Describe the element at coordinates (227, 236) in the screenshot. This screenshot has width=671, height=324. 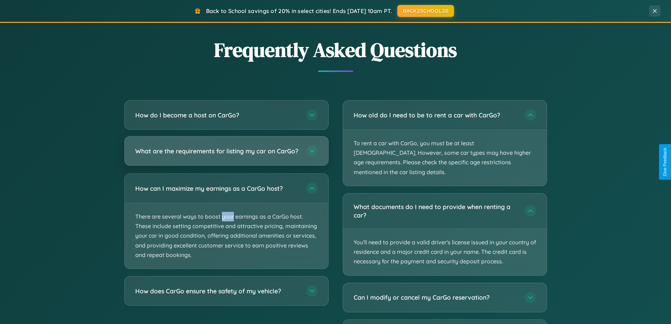
I see `p: There are several ways to boost your earnings as a CarGo host. These include setting competitive ...` at that location.